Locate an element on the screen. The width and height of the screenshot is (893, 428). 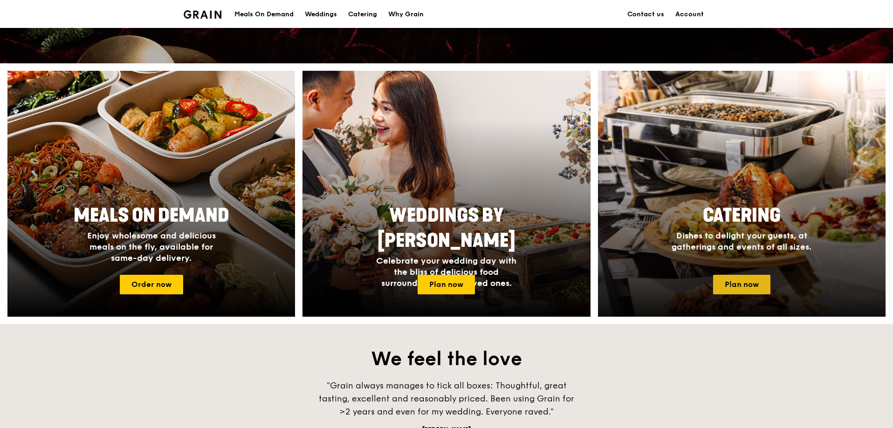
a: Weddings is located at coordinates (321, 14).